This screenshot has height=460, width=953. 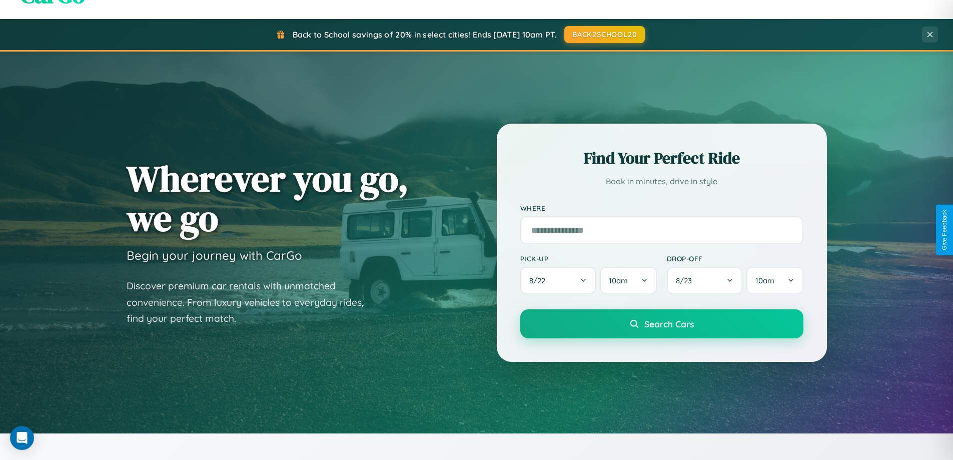 I want to click on h1: Wherever you go, we go, so click(x=268, y=198).